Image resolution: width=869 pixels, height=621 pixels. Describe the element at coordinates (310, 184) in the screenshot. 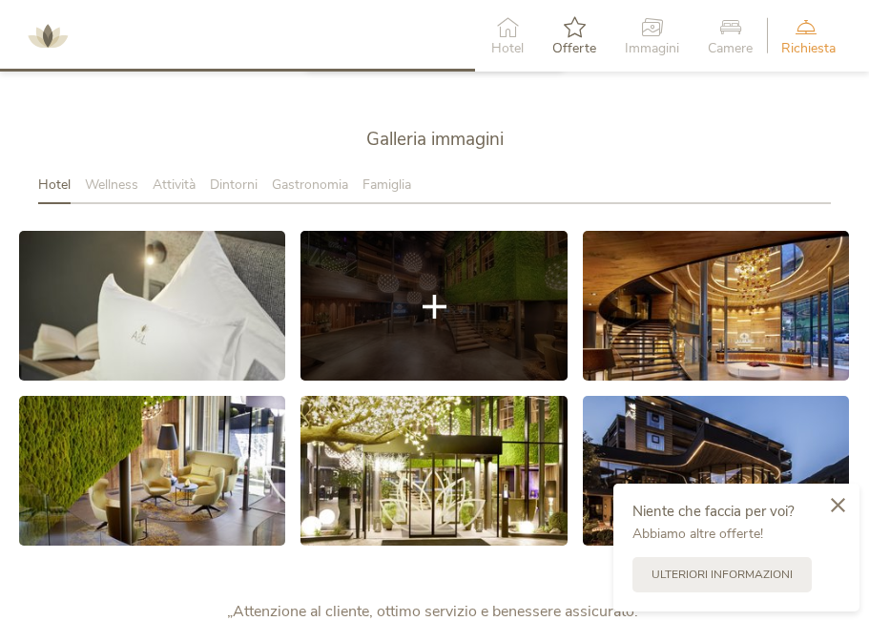

I see `span: Gastronomia` at that location.